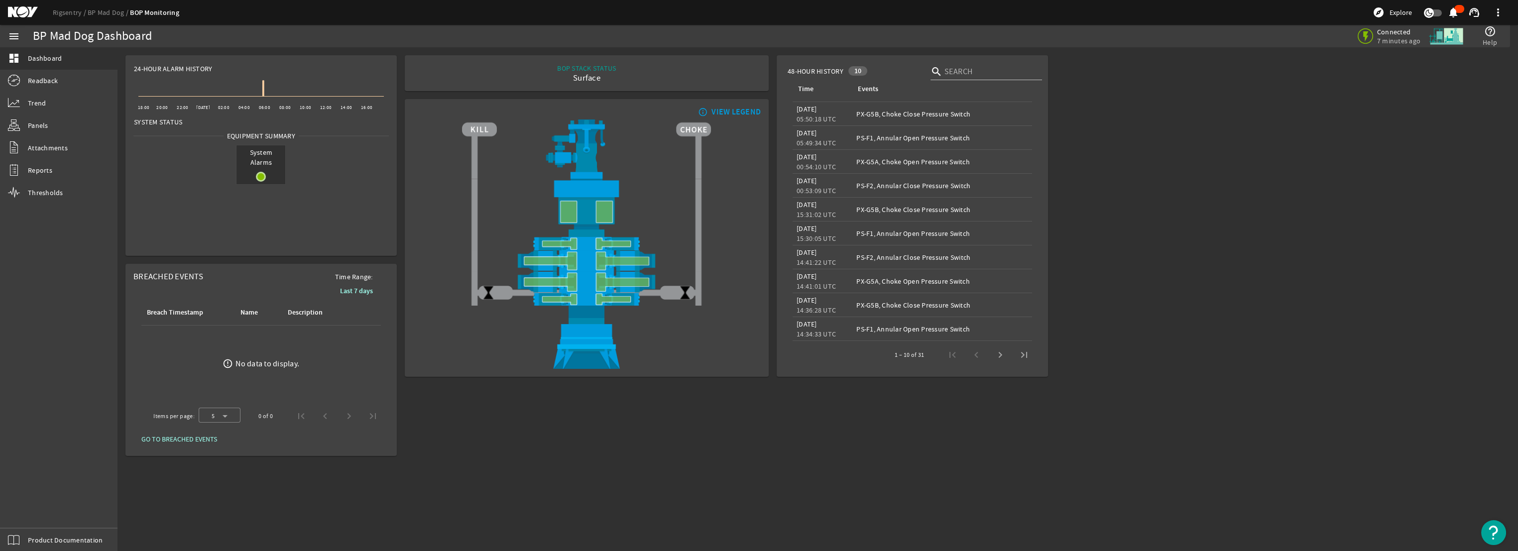 This screenshot has height=551, width=1518. I want to click on mat-icon: explore, so click(1379, 12).